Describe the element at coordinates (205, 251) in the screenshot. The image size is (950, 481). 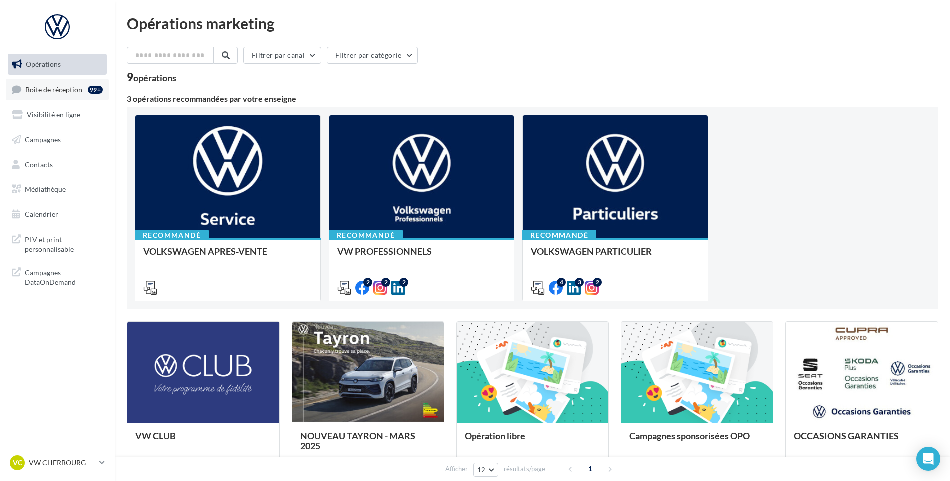
I see `span: VOLKSWAGEN APRES-VENTE` at that location.